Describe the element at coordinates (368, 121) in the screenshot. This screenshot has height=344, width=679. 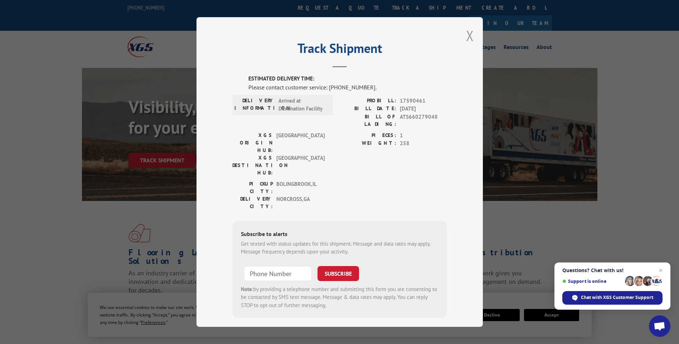
I see `label: BILL OF LADING:` at that location.